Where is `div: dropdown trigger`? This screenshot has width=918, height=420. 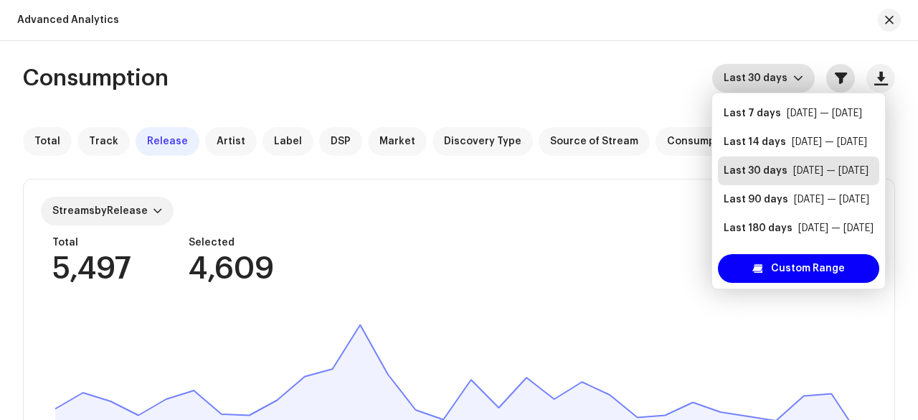
div: dropdown trigger is located at coordinates (799, 78).